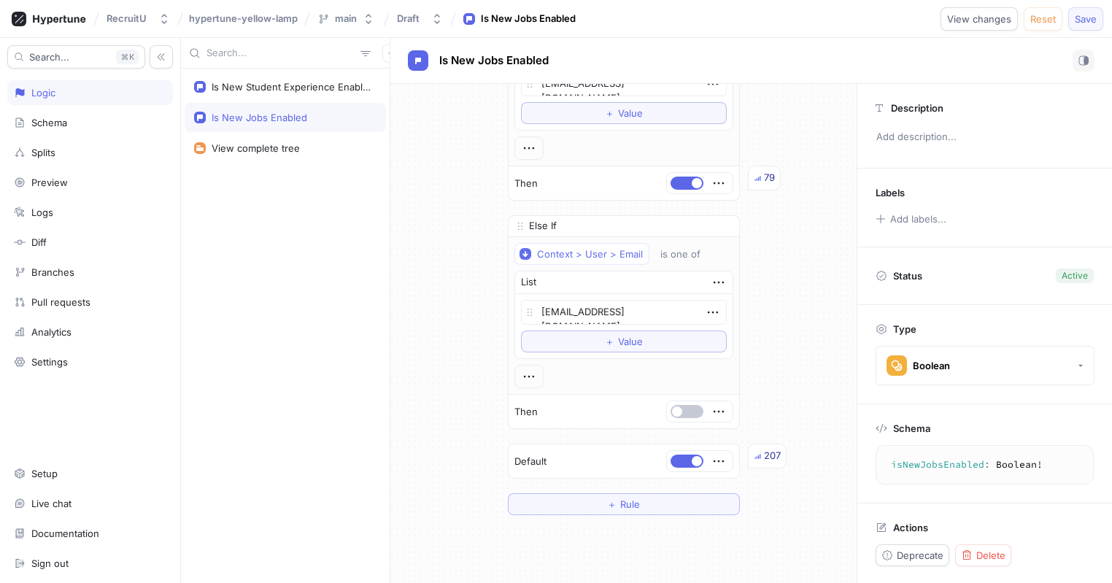  I want to click on div: Analytics, so click(51, 332).